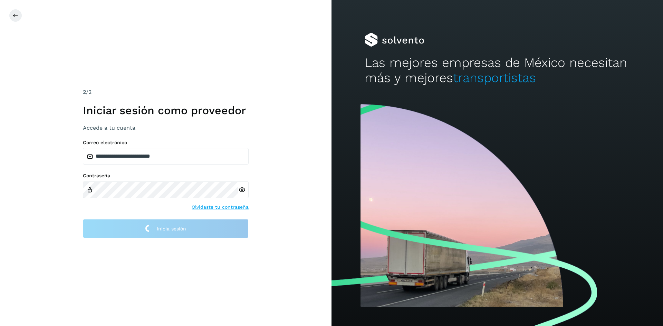  I want to click on button: Inicia sesión, so click(166, 229).